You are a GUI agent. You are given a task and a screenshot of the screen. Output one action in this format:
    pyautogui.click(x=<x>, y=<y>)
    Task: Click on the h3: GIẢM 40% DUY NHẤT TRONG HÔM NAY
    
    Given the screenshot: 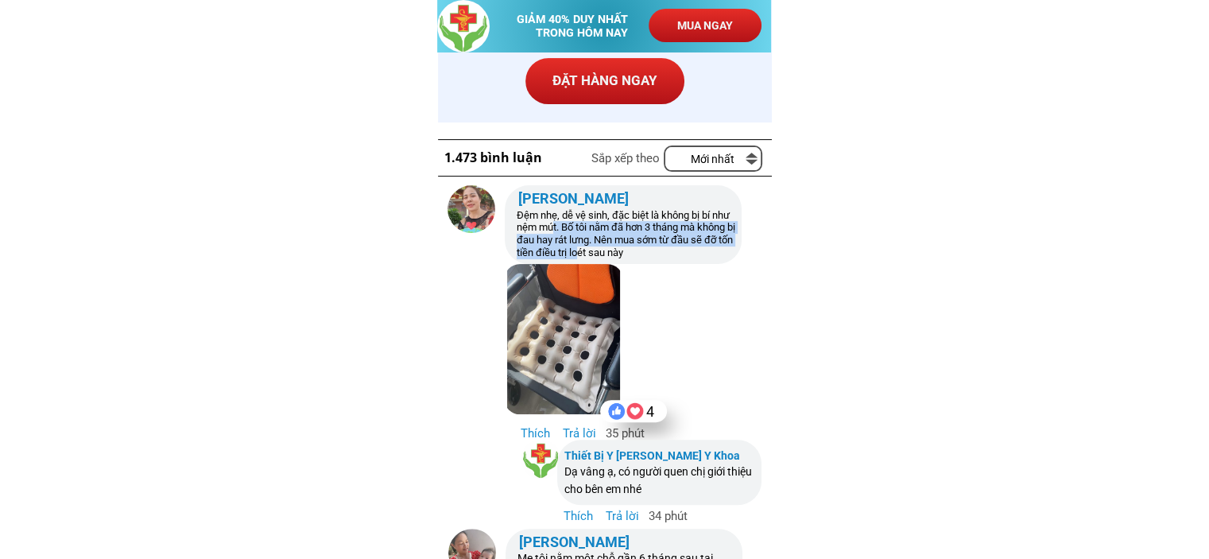 What is the action you would take?
    pyautogui.click(x=579, y=26)
    